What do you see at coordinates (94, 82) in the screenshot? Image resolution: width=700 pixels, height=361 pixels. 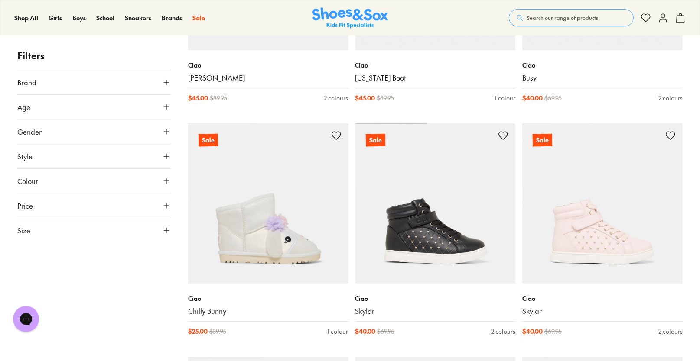 I see `button: Brand` at bounding box center [94, 82].